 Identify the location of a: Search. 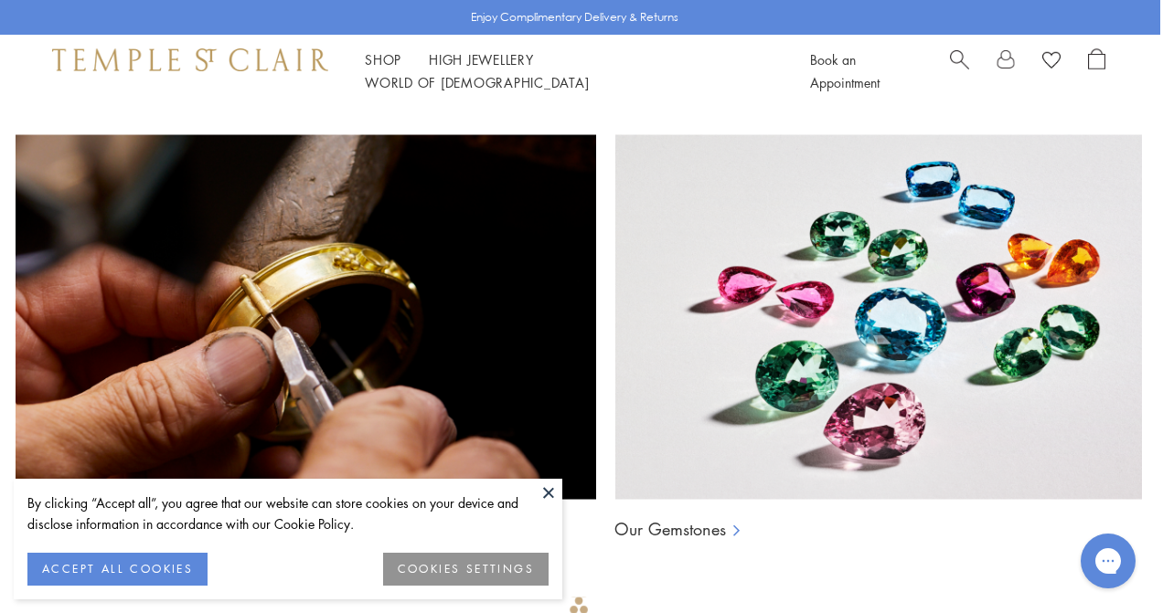
(959, 71).